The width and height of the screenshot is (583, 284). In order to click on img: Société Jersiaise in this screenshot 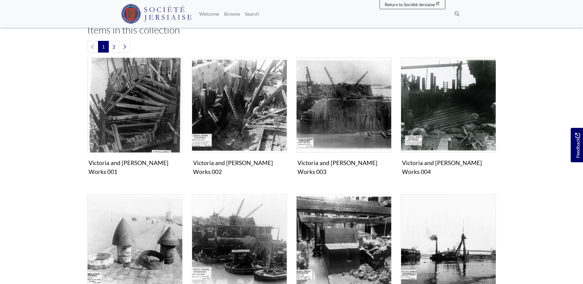, I will do `click(156, 14)`.